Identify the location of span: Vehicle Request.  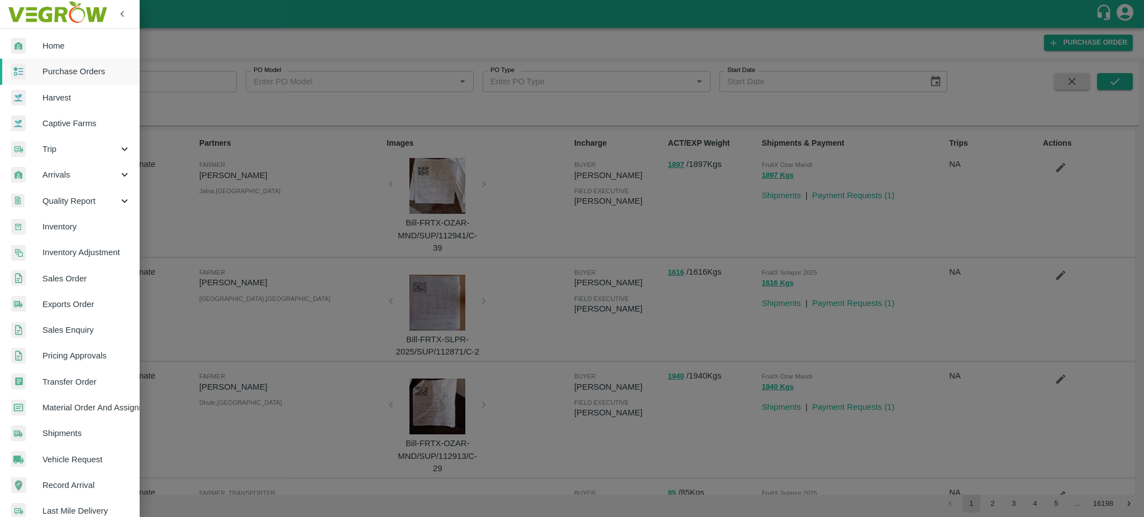
(87, 460).